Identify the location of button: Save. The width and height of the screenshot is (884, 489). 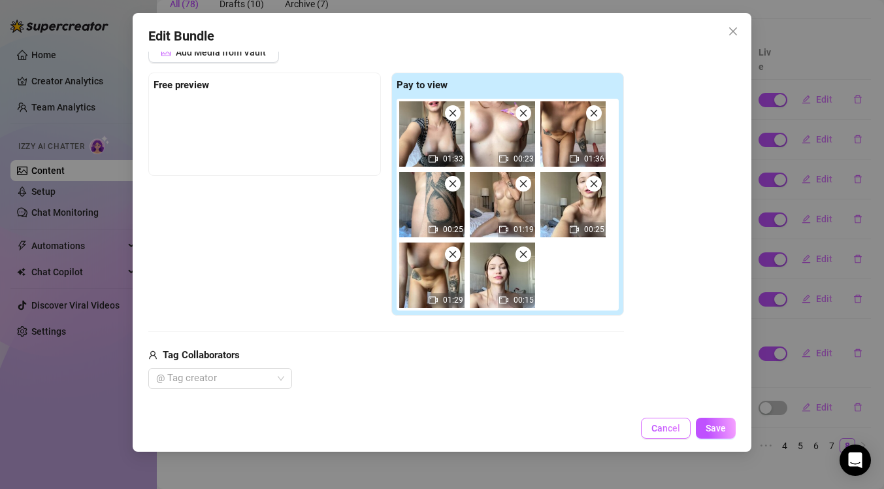
(716, 428).